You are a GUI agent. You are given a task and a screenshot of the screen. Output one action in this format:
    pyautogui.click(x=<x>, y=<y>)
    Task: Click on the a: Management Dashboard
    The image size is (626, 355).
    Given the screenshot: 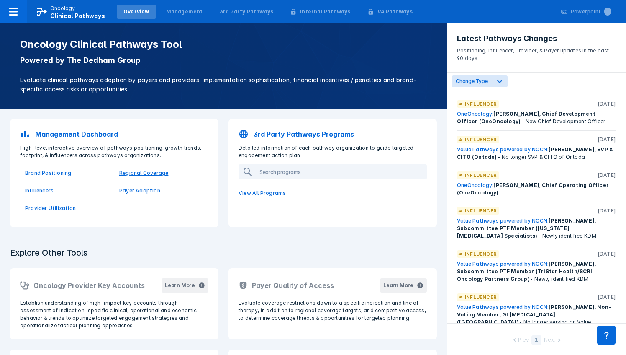 What is the action you would take?
    pyautogui.click(x=114, y=134)
    